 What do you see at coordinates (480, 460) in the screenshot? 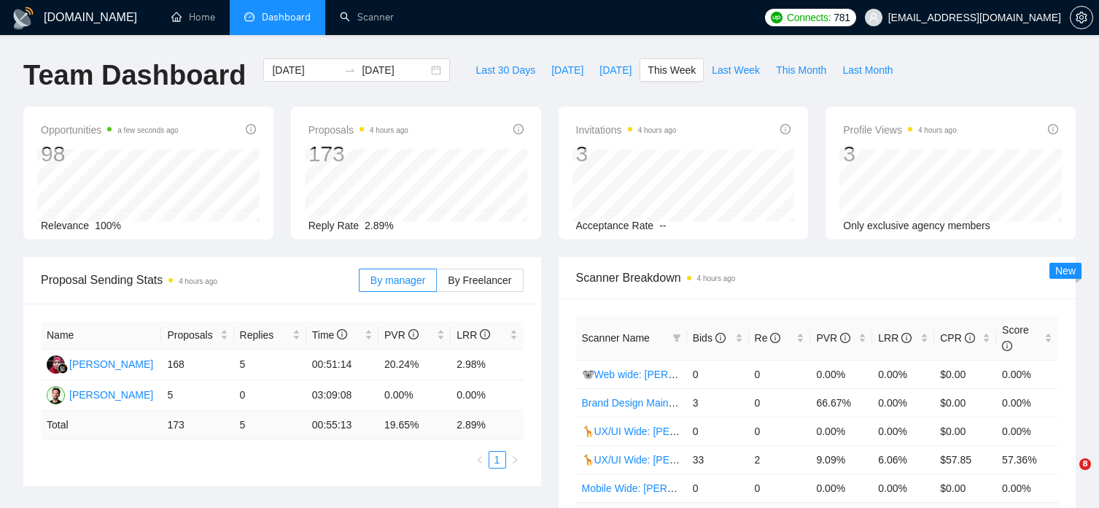
I see `span: left` at bounding box center [480, 460].